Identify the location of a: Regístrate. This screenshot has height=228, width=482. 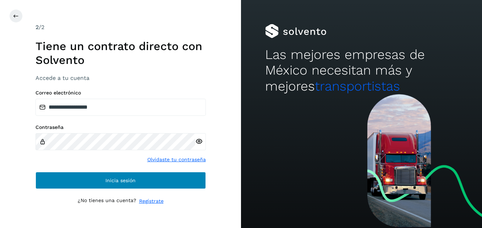
(151, 201).